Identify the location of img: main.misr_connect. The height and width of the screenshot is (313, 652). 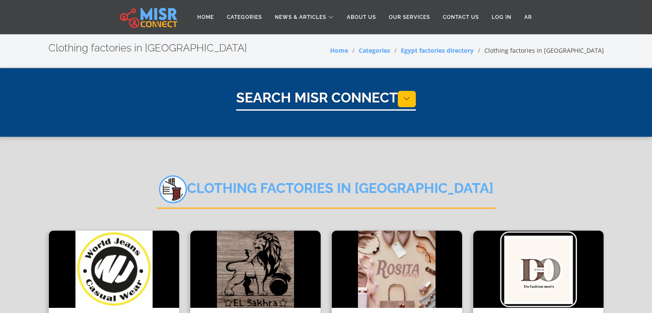
(149, 17).